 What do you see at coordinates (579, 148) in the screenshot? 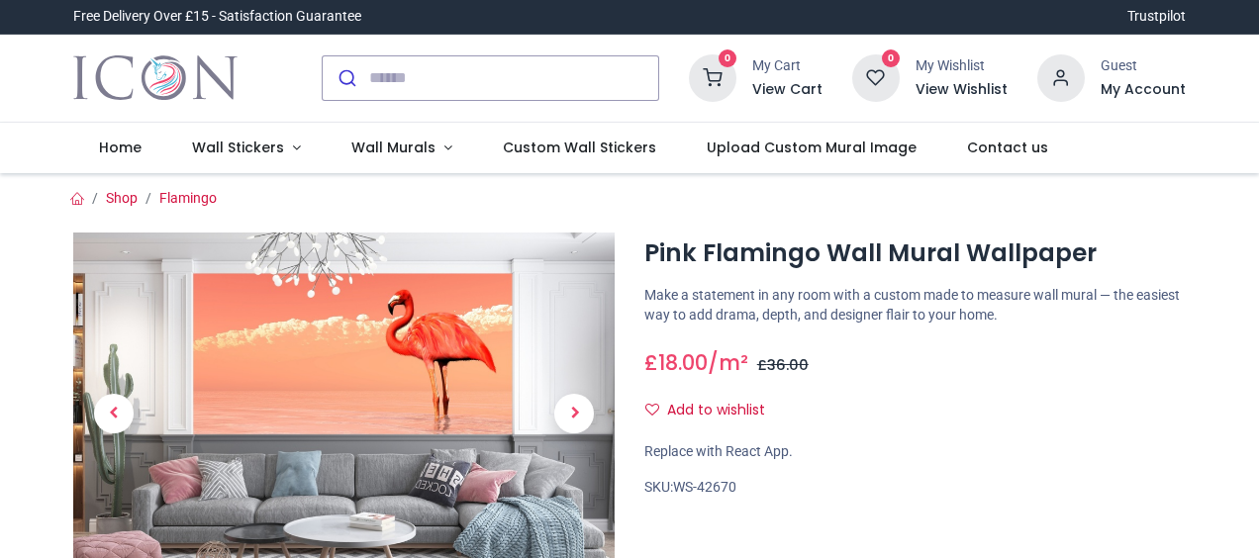
I see `span: Custom Wall Stickers` at bounding box center [579, 148].